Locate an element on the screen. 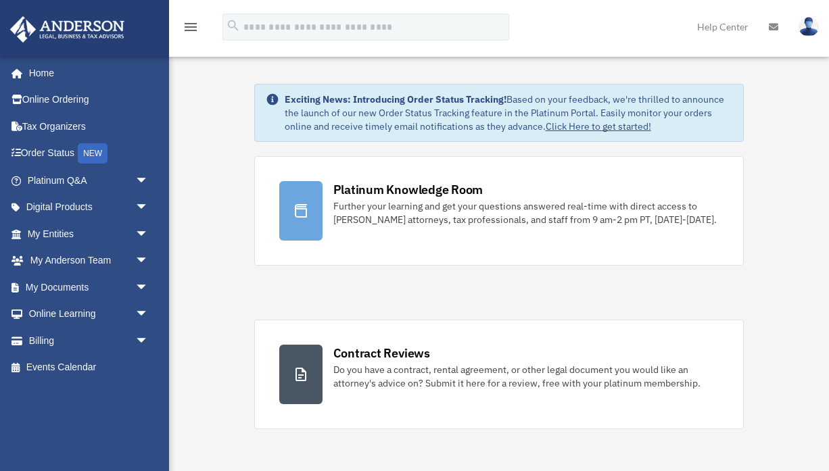  a: Contract Reviews Do you have a contract, rental agreement, or other legal document you would like... is located at coordinates (499, 374).